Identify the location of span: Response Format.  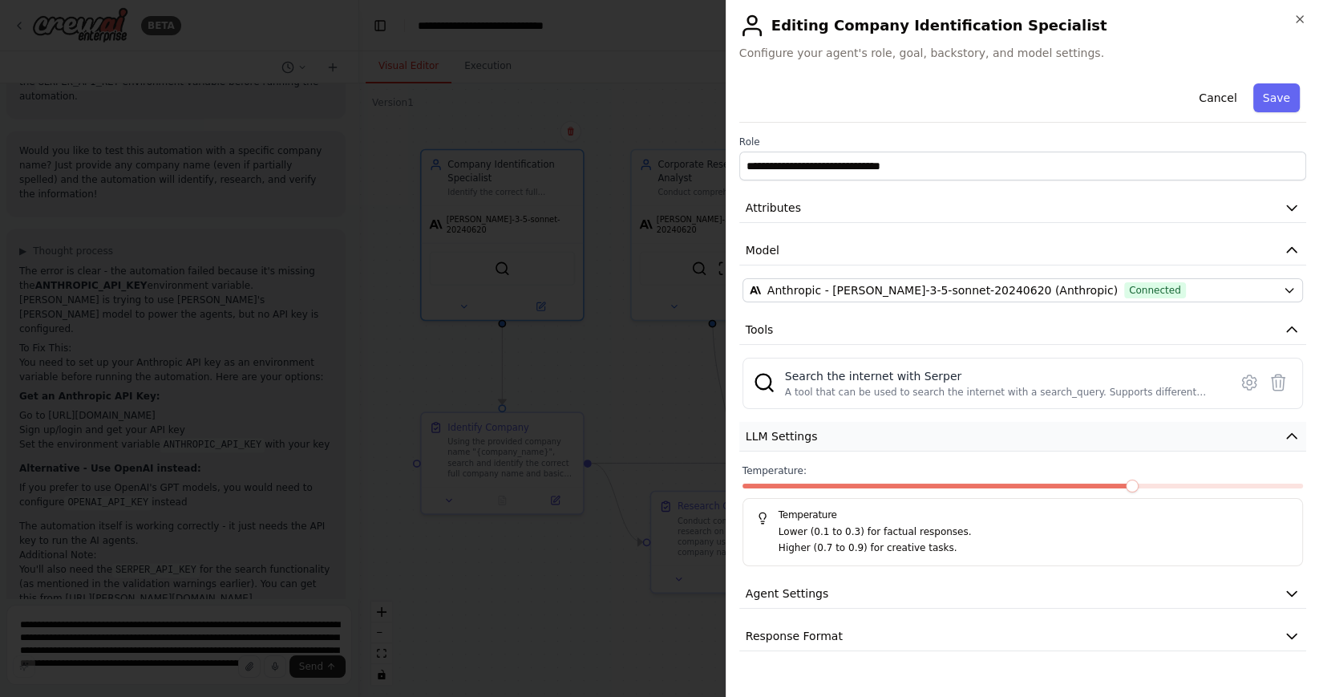
(794, 636).